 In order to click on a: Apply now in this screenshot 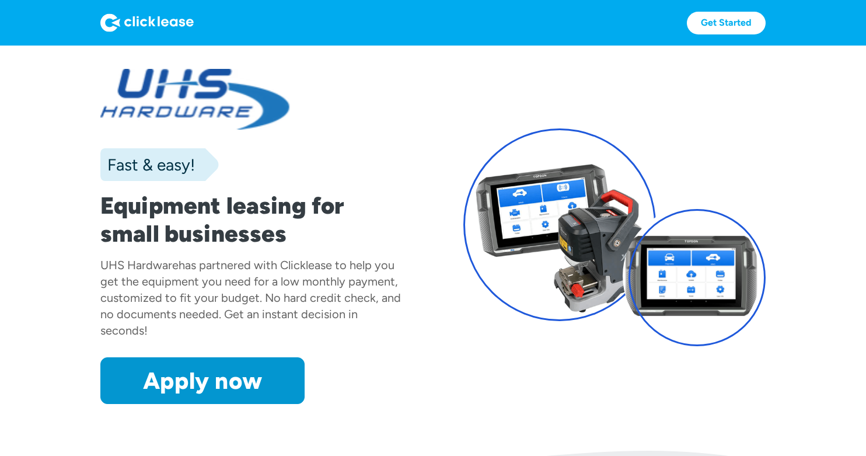, I will do `click(203, 381)`.